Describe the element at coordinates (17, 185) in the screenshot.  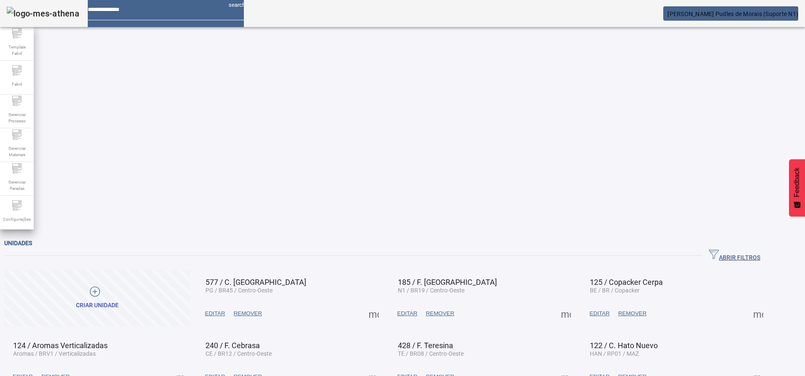
I see `span: Gerenciar Paradas` at that location.